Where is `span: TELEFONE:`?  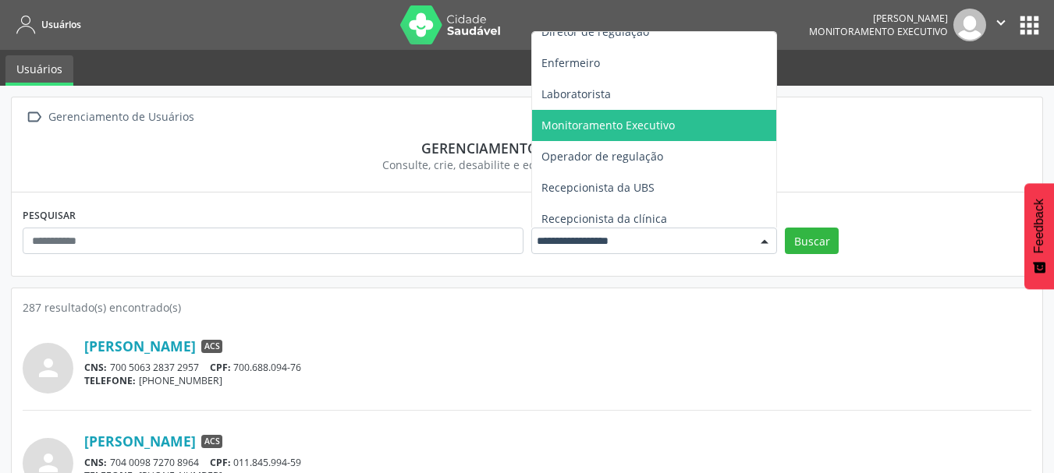 span: TELEFONE: is located at coordinates (110, 381).